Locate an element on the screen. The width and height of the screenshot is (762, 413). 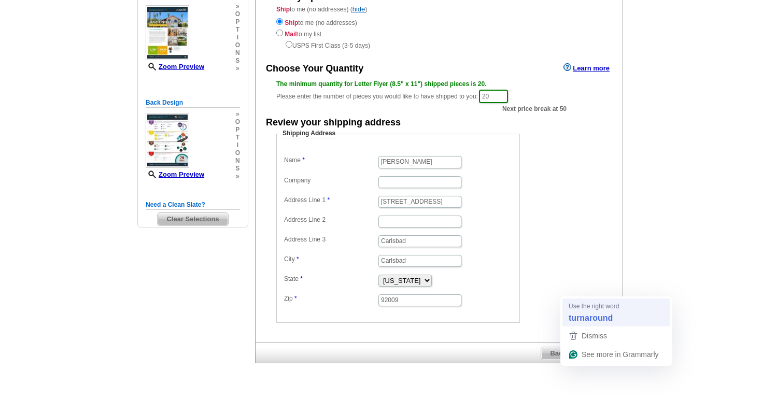
div: to me (no addresses) to my list is located at coordinates (439, 33).